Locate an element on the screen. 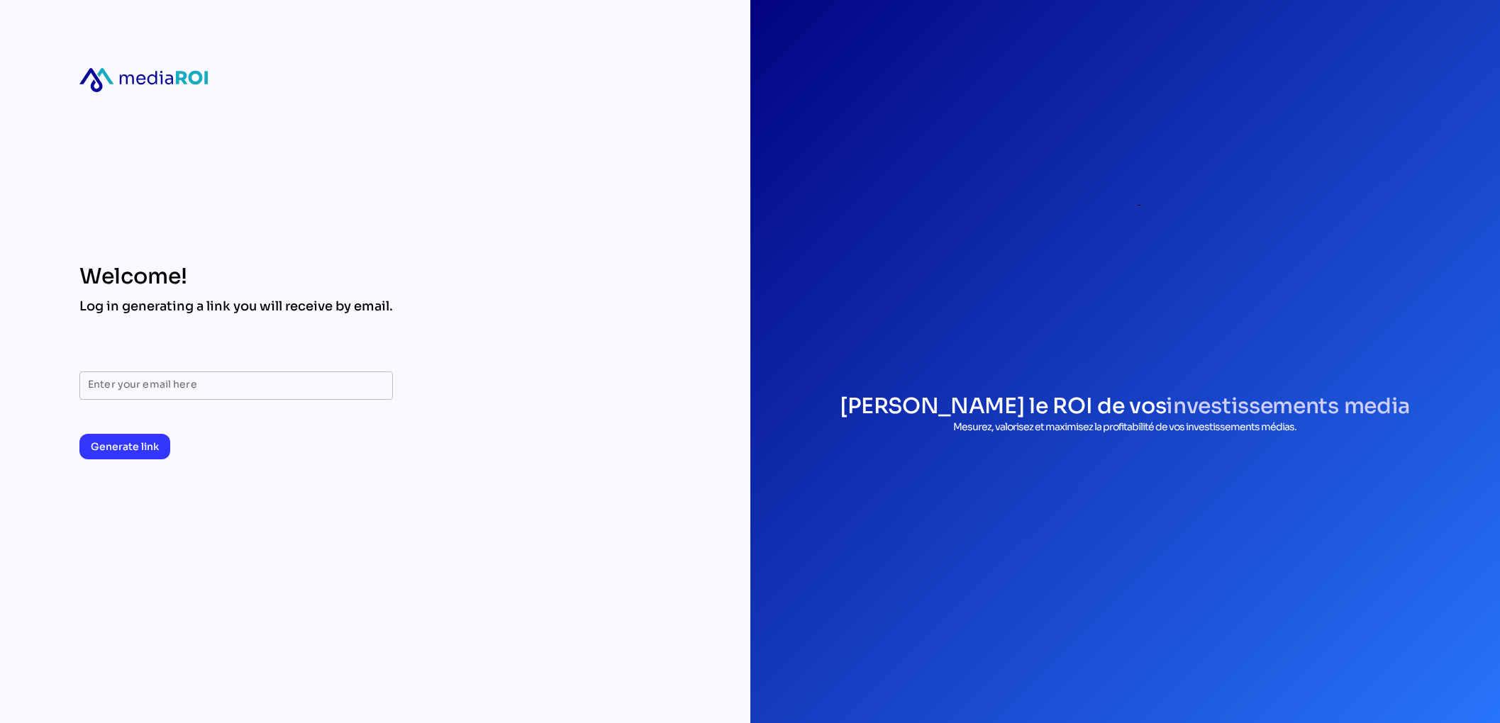 This screenshot has height=723, width=1500. div: login is located at coordinates (1125, 205).